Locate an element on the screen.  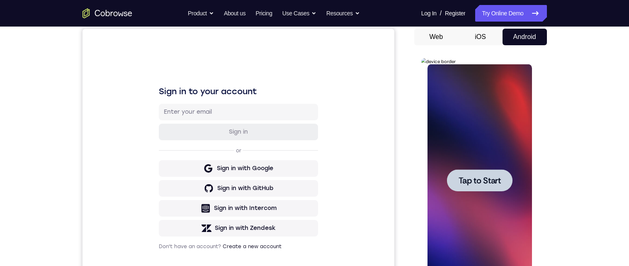
button: Use Cases is located at coordinates (299, 13).